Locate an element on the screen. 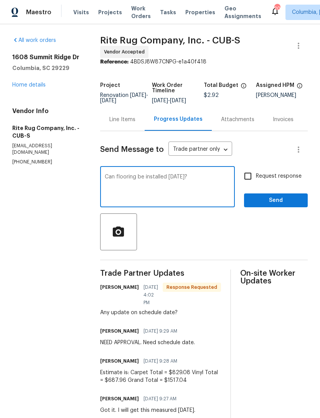 The height and width of the screenshot is (418, 320). div: Trade partner only is located at coordinates (201, 149).